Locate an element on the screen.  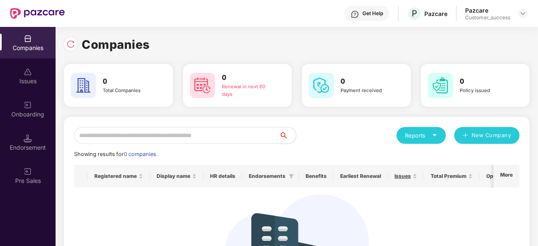
span: plus is located at coordinates (465, 136).